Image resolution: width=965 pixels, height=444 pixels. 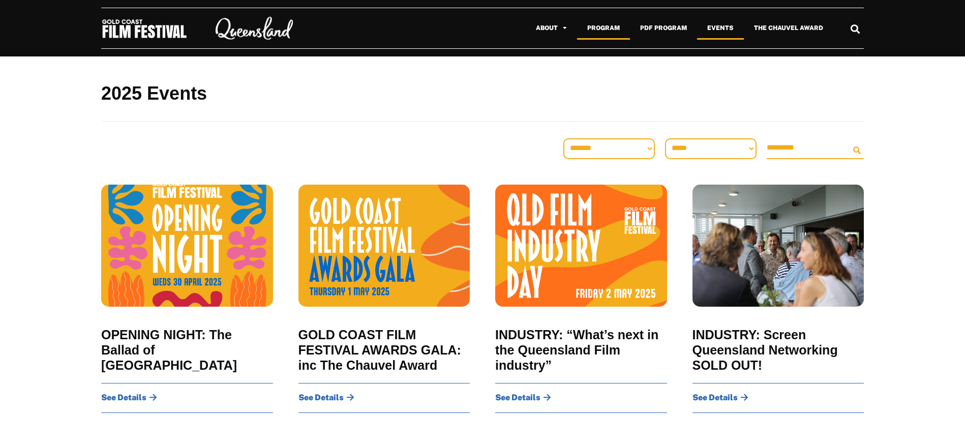 I want to click on a: Program, so click(x=604, y=28).